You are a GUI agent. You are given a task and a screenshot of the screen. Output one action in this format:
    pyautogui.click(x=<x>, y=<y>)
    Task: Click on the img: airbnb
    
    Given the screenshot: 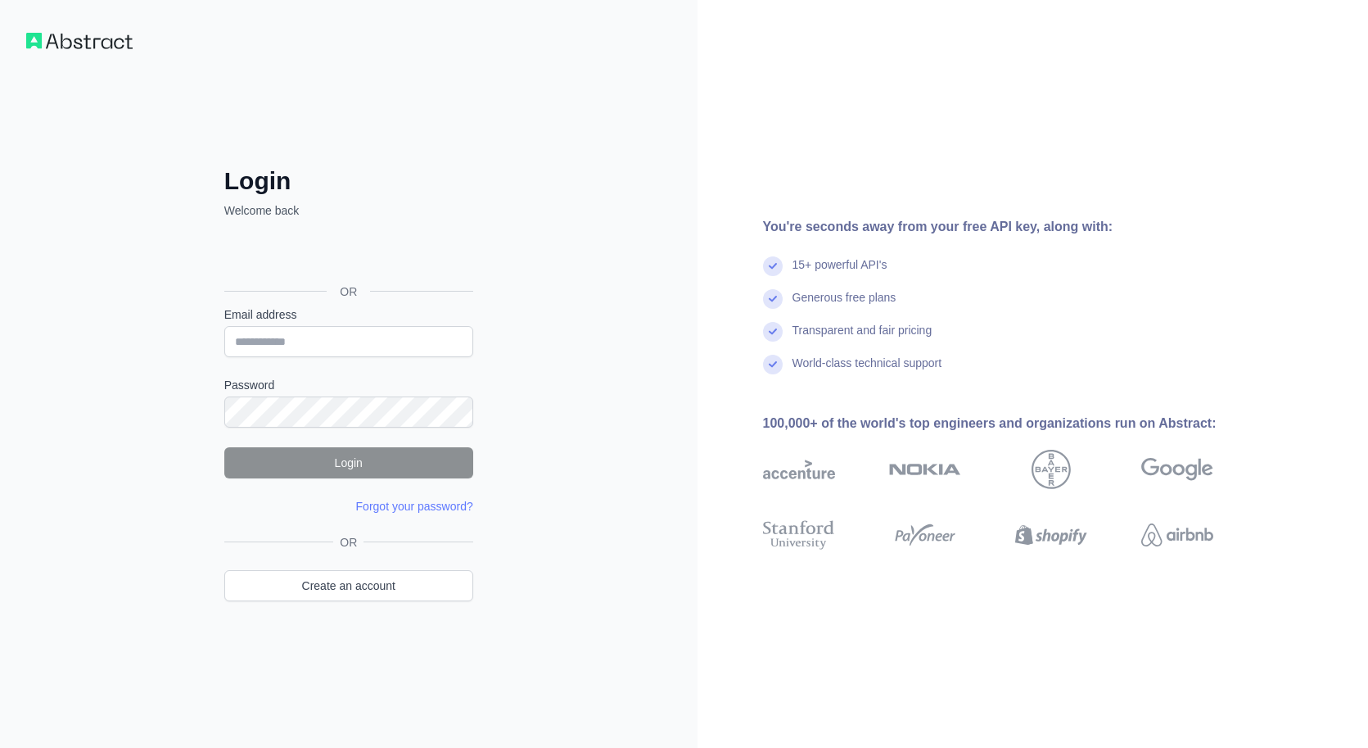 What is the action you would take?
    pyautogui.click(x=1178, y=535)
    